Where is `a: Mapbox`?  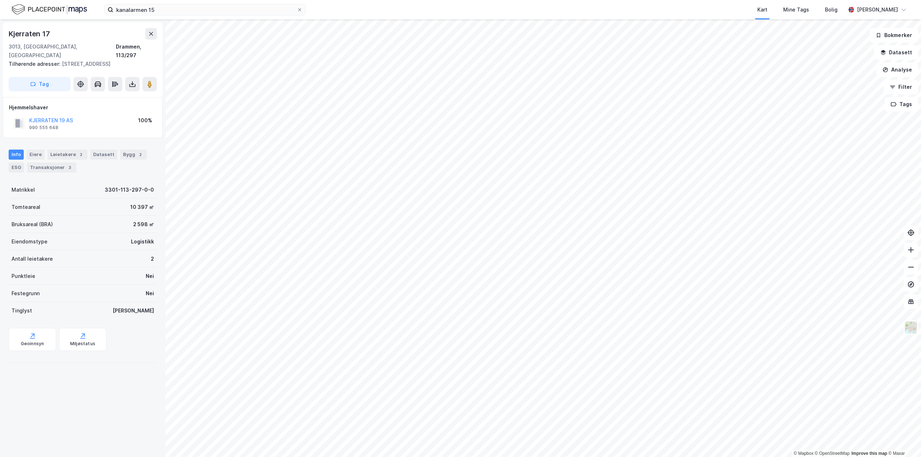
a: Mapbox is located at coordinates (803, 454).